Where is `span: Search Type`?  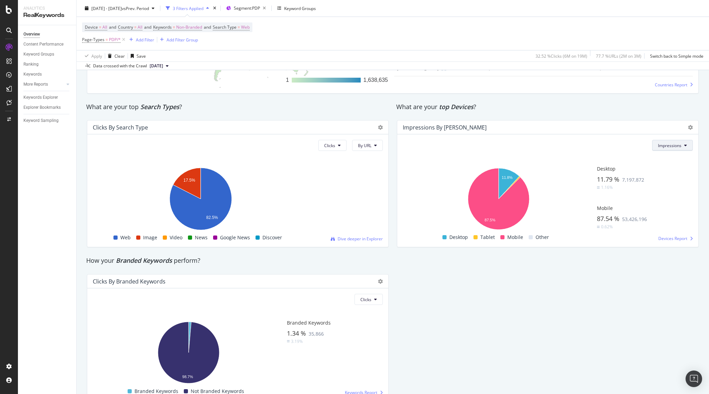
span: Search Type is located at coordinates (225, 27).